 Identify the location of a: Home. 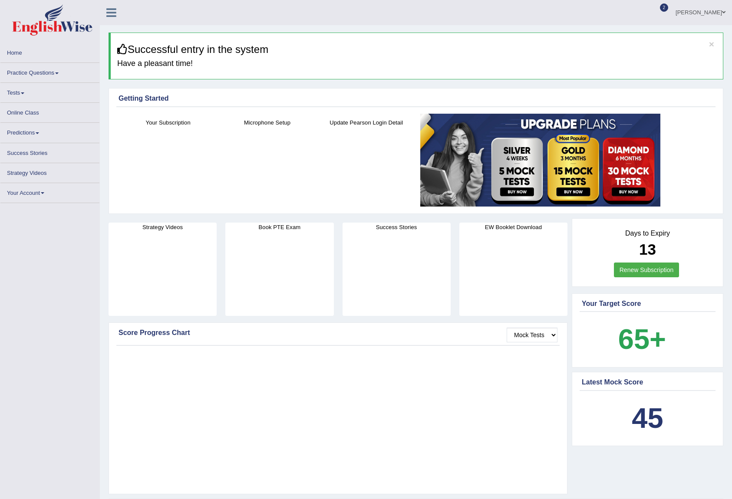
(50, 51).